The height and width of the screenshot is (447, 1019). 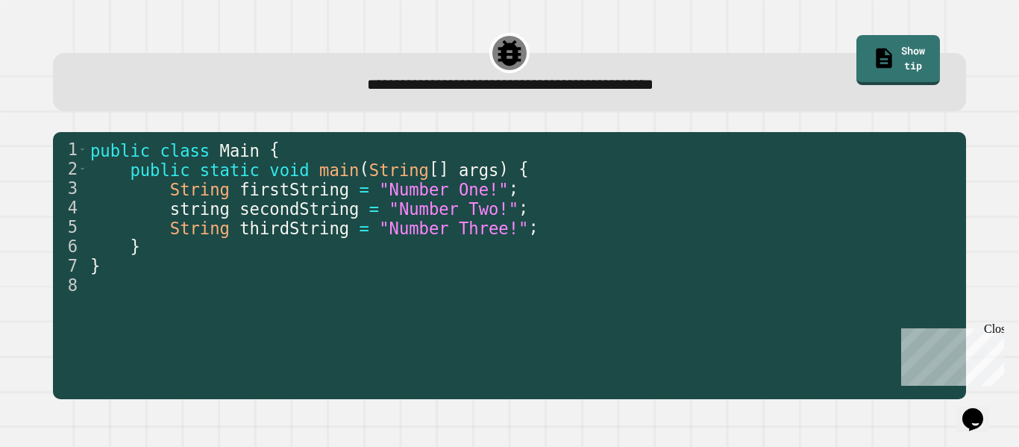 What do you see at coordinates (299, 208) in the screenshot?
I see `span: secondString` at bounding box center [299, 208].